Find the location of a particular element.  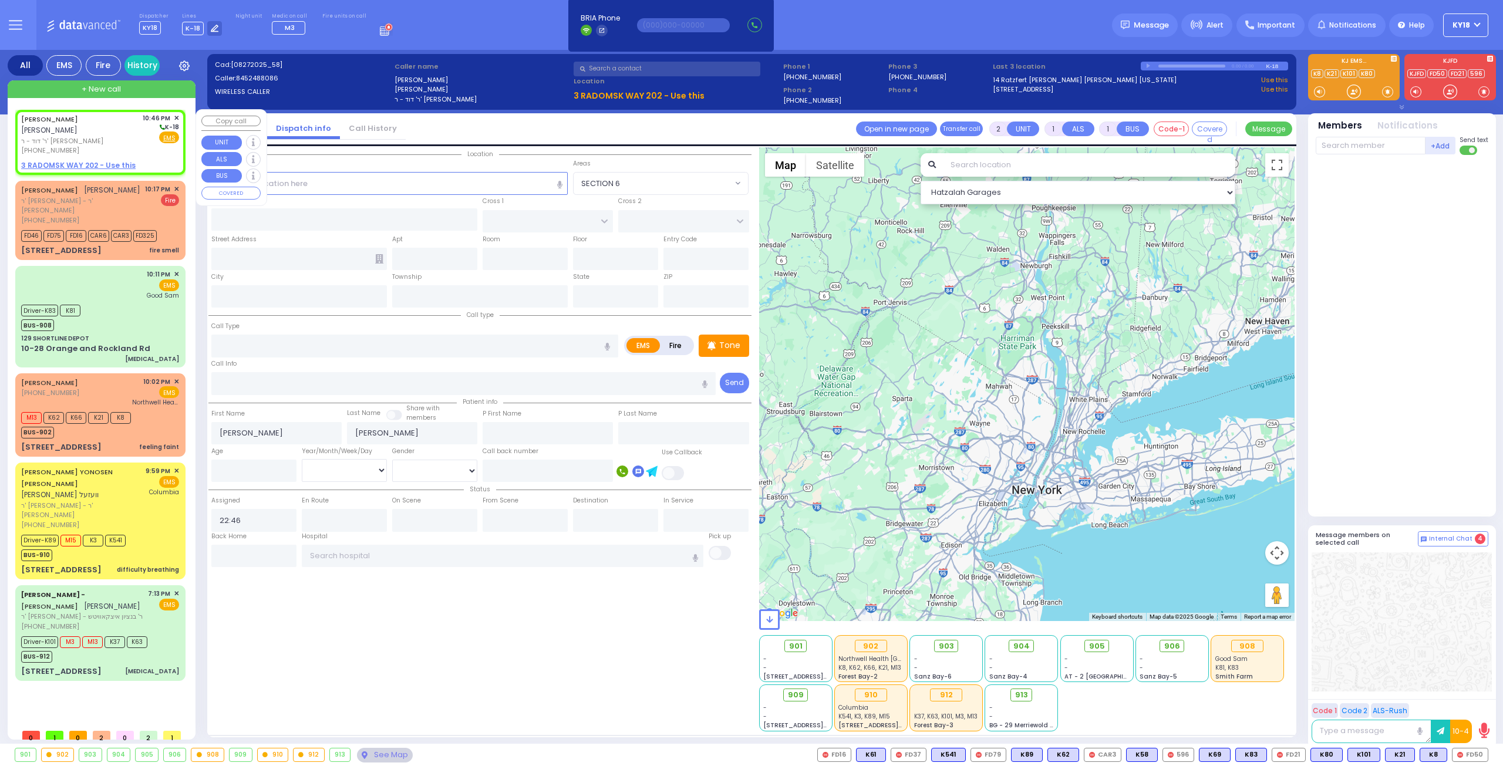

span: M13 is located at coordinates (31, 418).